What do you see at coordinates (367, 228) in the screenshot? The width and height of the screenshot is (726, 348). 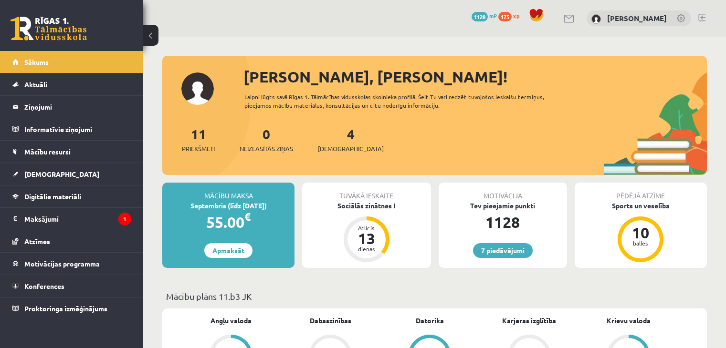 I see `div: Atlicis` at bounding box center [367, 228].